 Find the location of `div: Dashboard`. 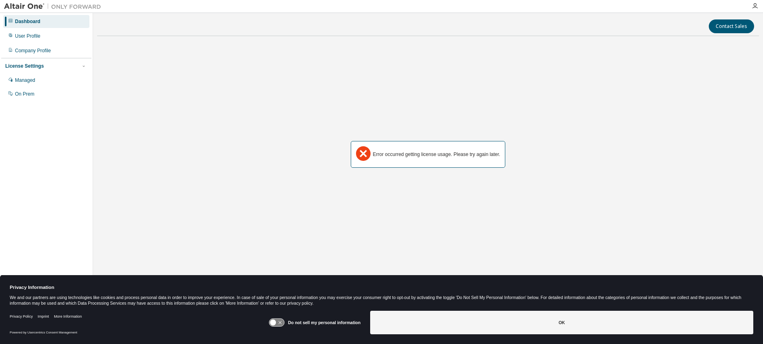

div: Dashboard is located at coordinates (28, 21).